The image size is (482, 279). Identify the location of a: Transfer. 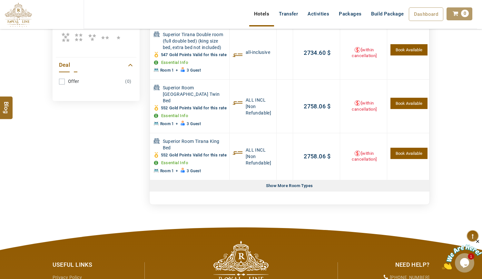
(288, 14).